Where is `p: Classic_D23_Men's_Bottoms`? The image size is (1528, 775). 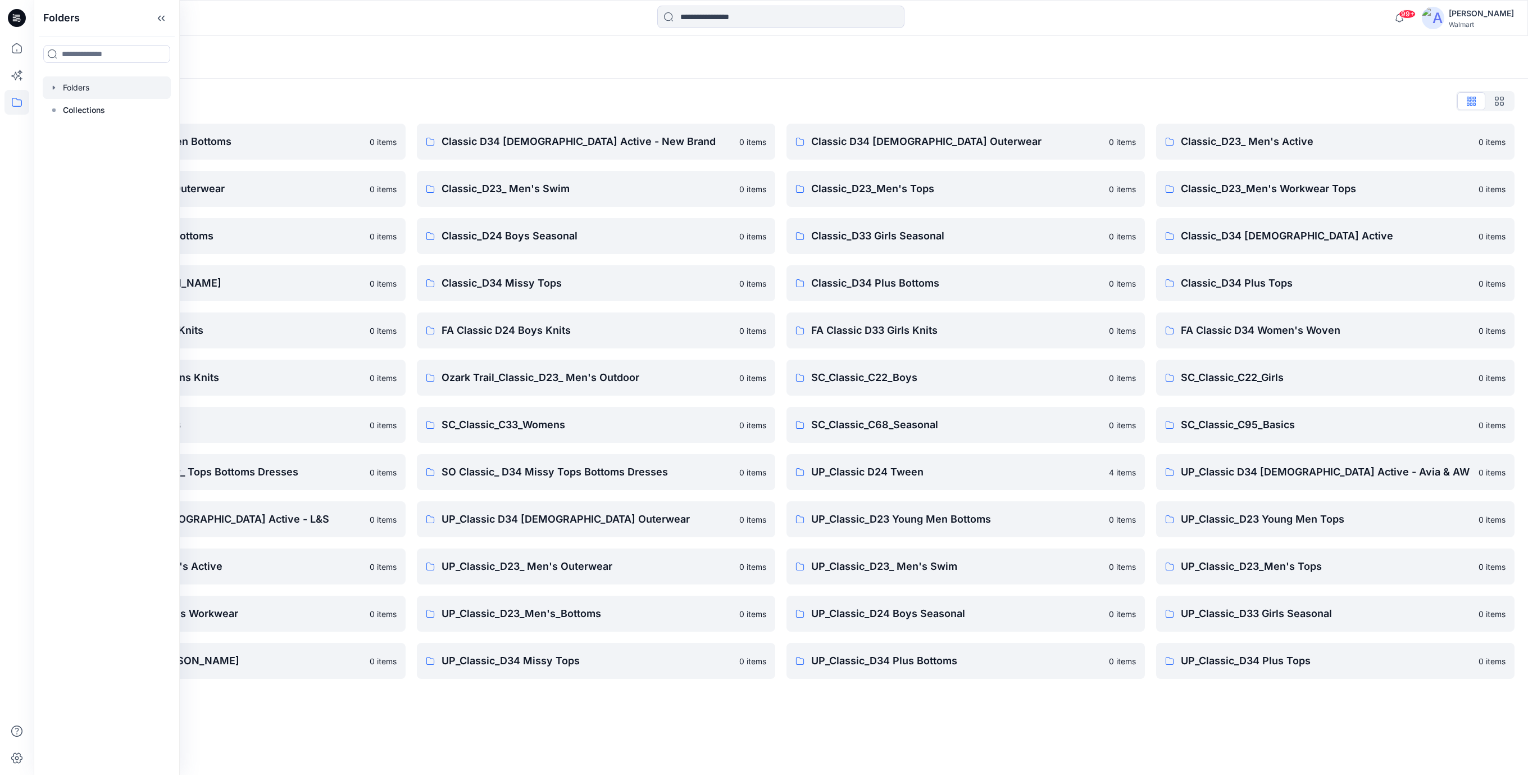
p: Classic_D23_Men's_Bottoms is located at coordinates (217, 236).